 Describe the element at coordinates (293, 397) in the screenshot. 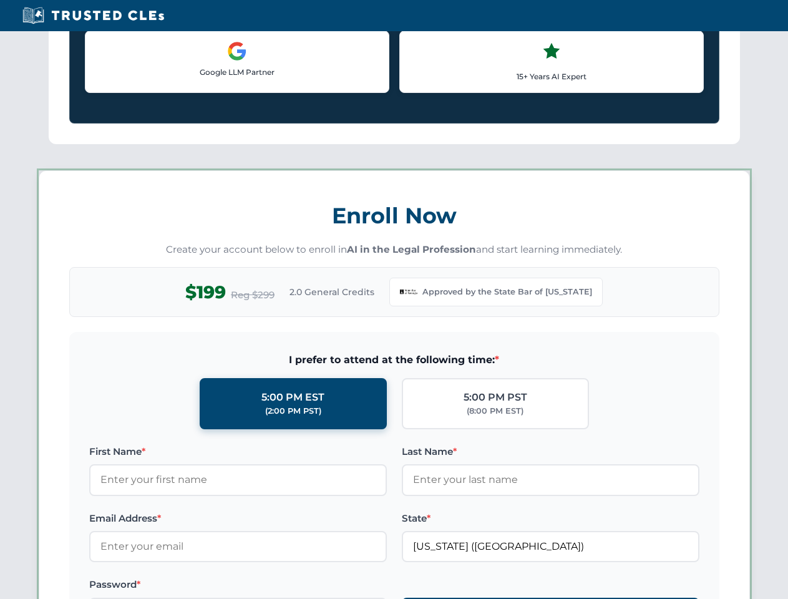

I see `div: 5:00 PM EST` at that location.